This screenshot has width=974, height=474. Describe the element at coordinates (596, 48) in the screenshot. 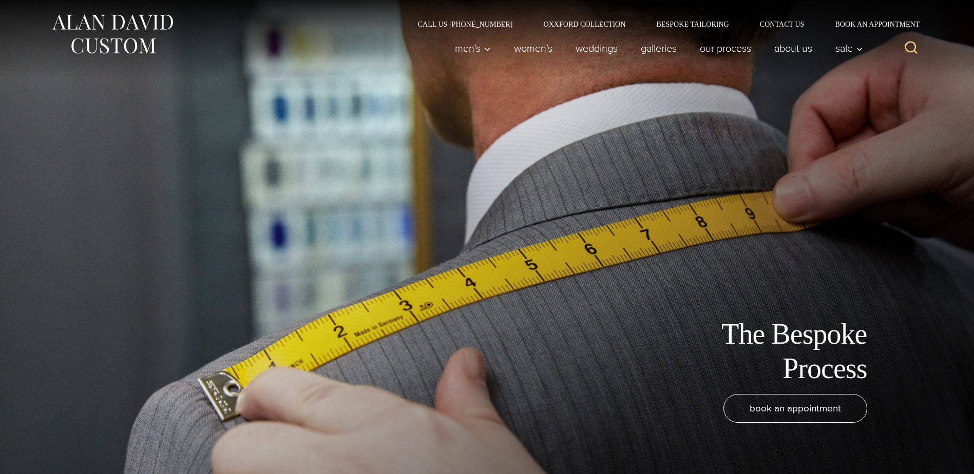

I see `a: weddings` at that location.